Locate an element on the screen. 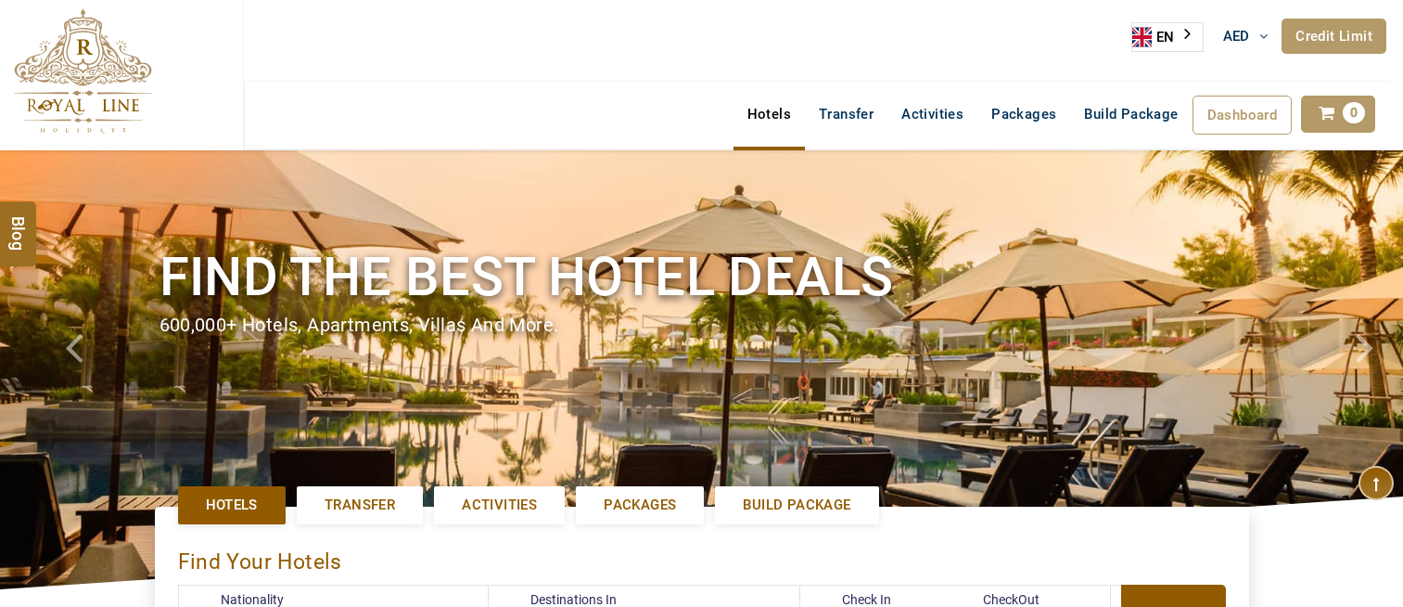  a: 0 is located at coordinates (1339, 114).